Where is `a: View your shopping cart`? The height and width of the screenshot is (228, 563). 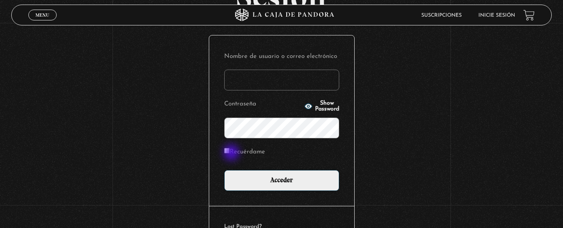 a: View your shopping cart is located at coordinates (529, 15).